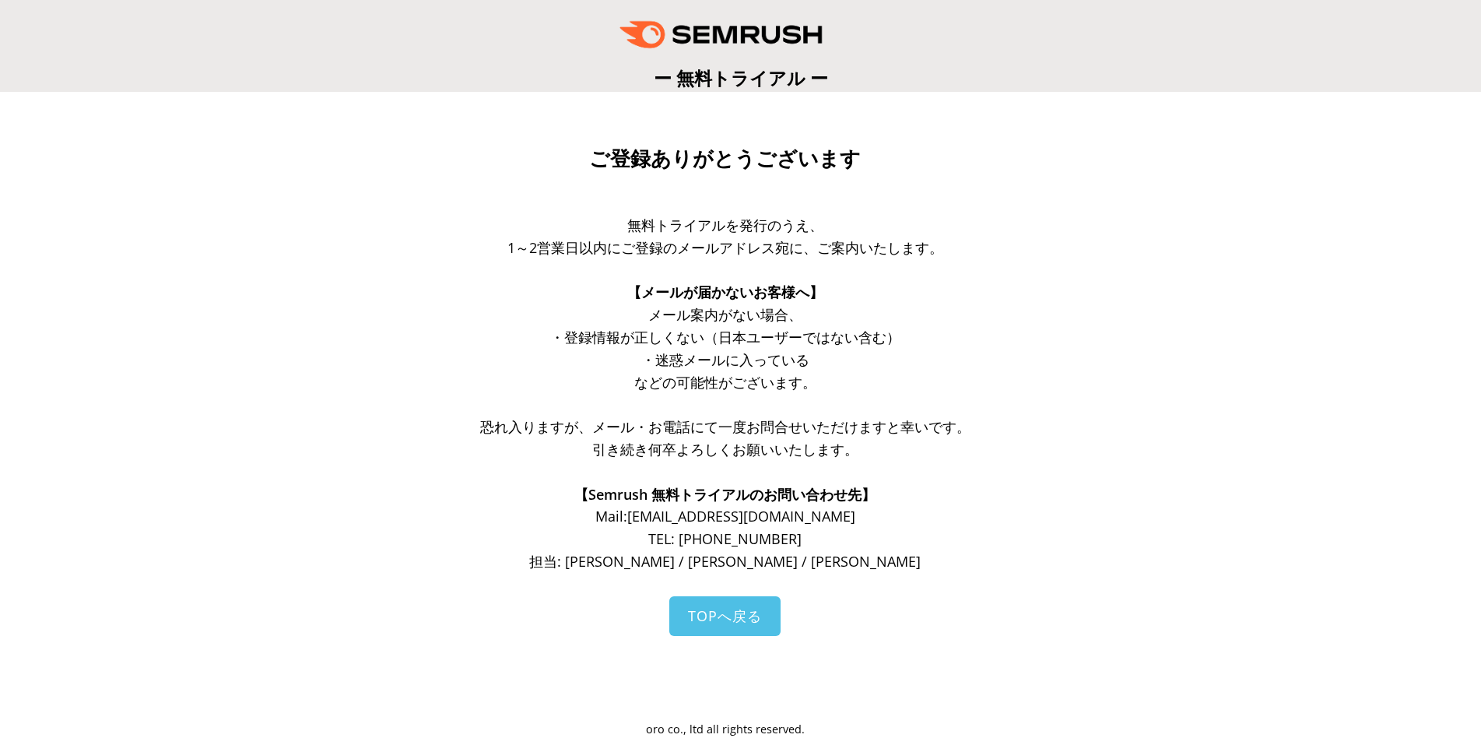 This screenshot has width=1481, height=738. Describe the element at coordinates (726, 427) in the screenshot. I see `span: 恐れ入りますが、メール・お電話にて一度お問合せいただけますと幸いです。` at that location.